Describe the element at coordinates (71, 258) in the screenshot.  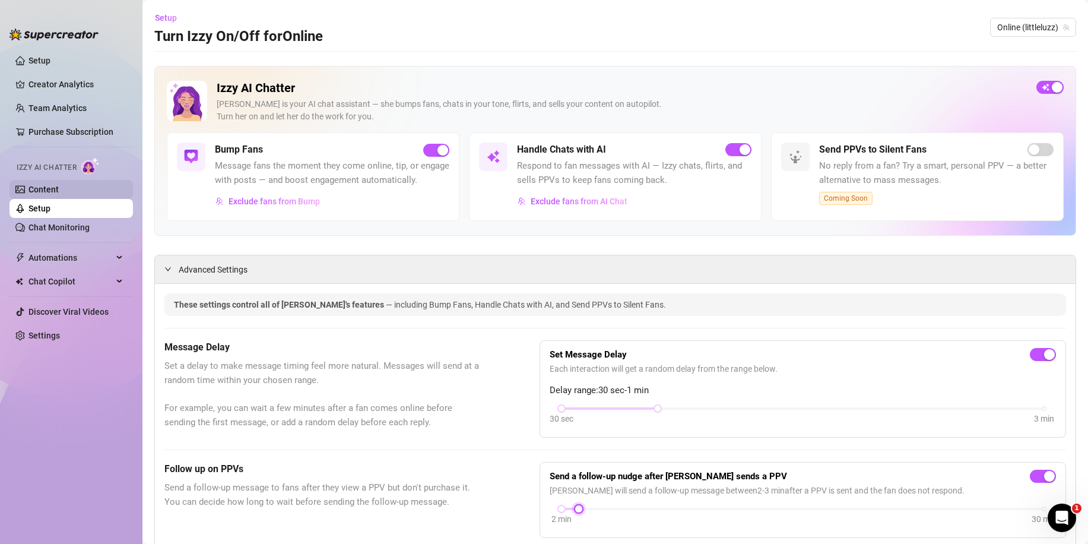
I see `span: Automations` at that location.